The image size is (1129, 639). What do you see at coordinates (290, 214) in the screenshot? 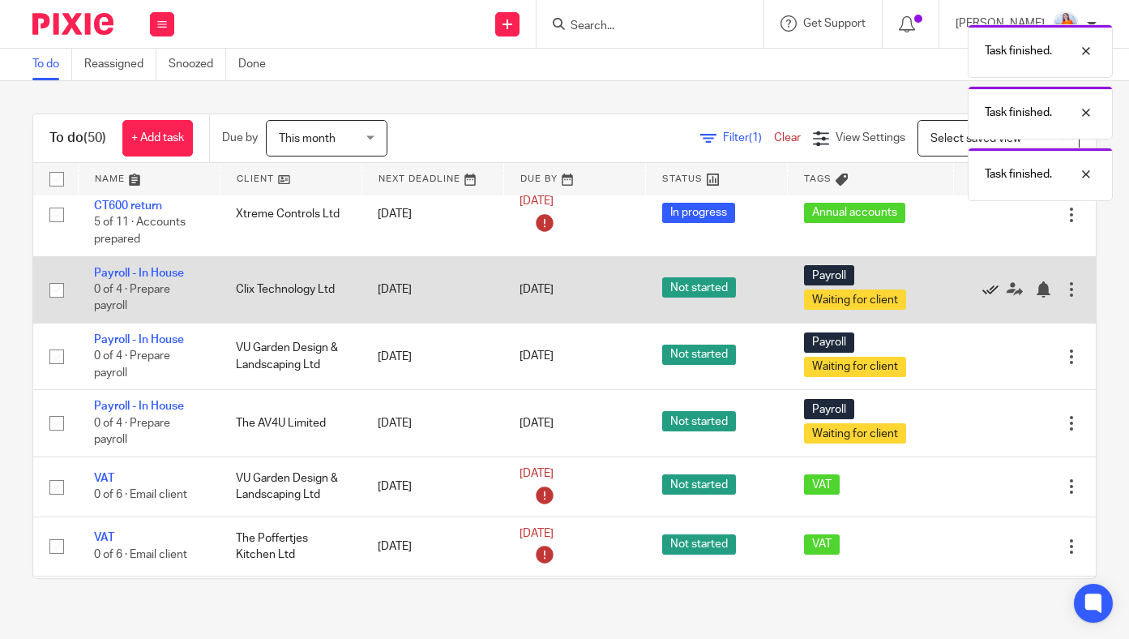
I see `td: Xtreme Controls Ltd` at bounding box center [290, 214].